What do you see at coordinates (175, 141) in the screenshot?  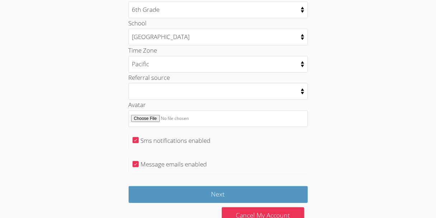 I see `label: Sms notifications enabled` at bounding box center [175, 141].